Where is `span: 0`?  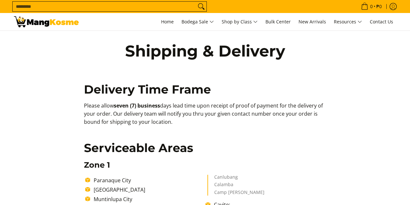 span: 0 is located at coordinates (372, 6).